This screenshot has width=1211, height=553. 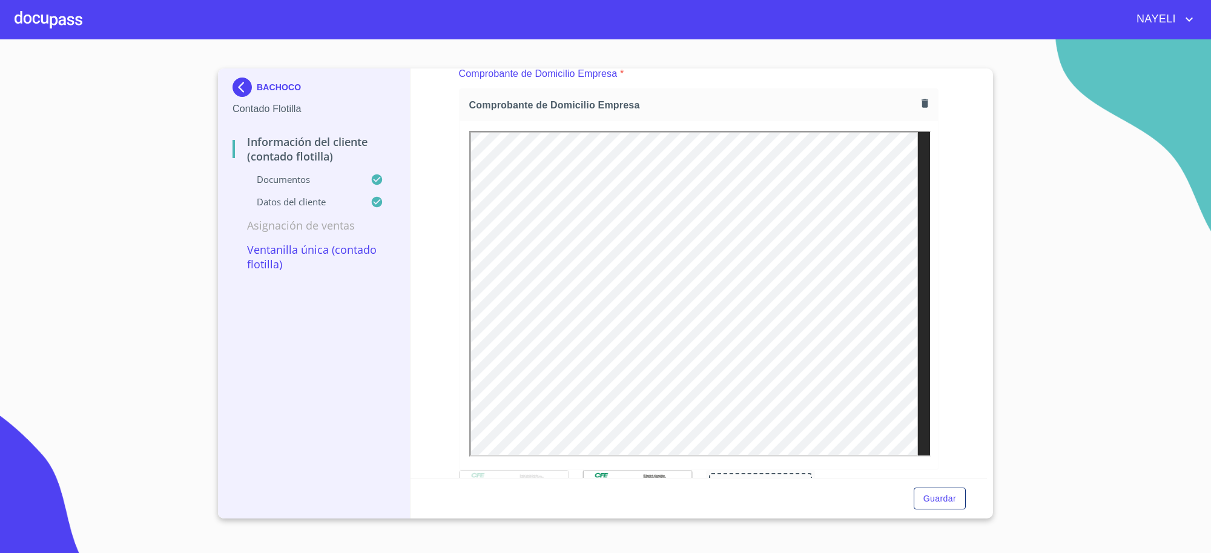 I want to click on p: Documentos, so click(x=301, y=179).